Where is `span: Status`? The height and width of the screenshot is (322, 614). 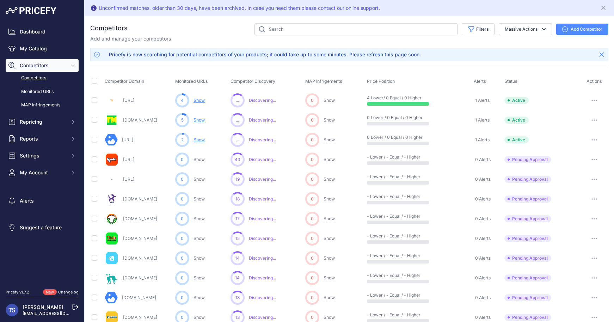 span: Status is located at coordinates (511, 81).